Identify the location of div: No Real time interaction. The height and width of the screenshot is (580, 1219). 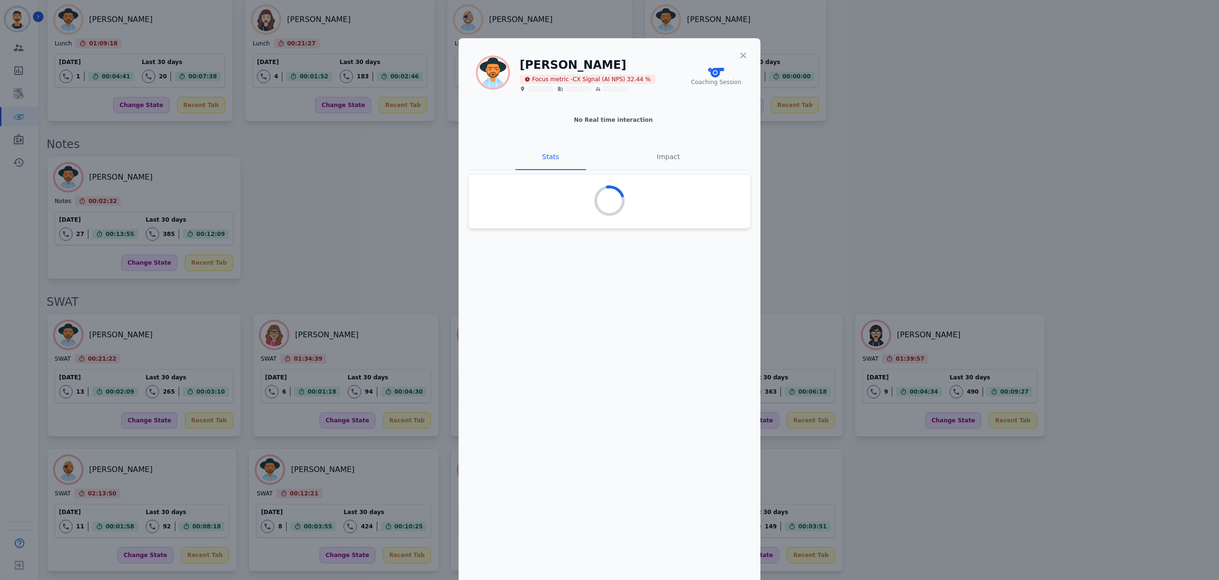
(613, 120).